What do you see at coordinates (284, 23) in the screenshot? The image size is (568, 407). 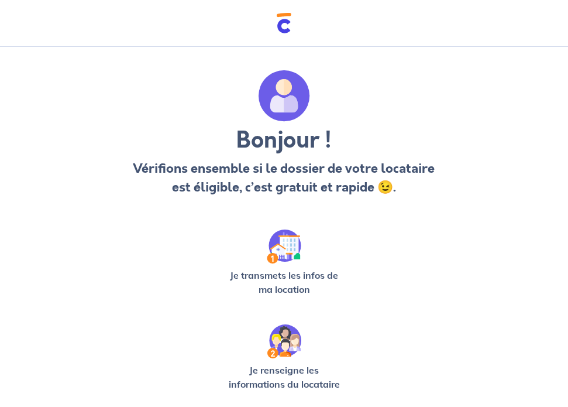 I see `img: Cautioneo` at bounding box center [284, 23].